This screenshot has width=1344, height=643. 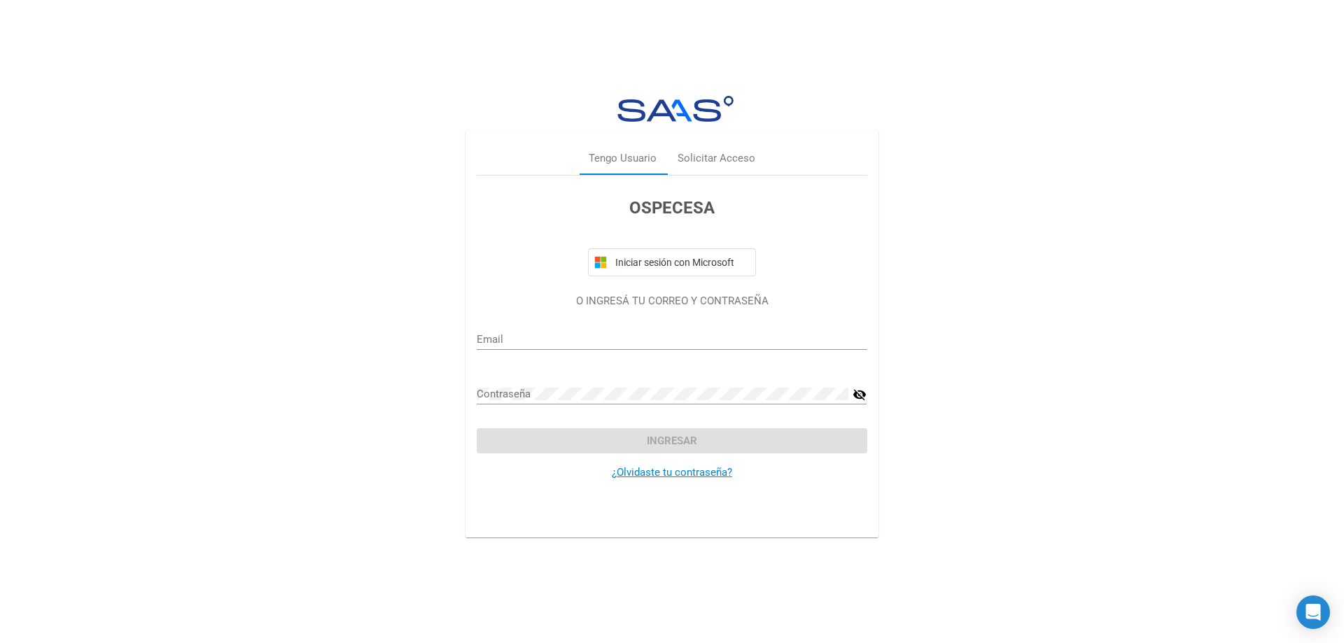 What do you see at coordinates (672, 473) in the screenshot?
I see `a: ¿Olvidaste tu contraseña?` at bounding box center [672, 473].